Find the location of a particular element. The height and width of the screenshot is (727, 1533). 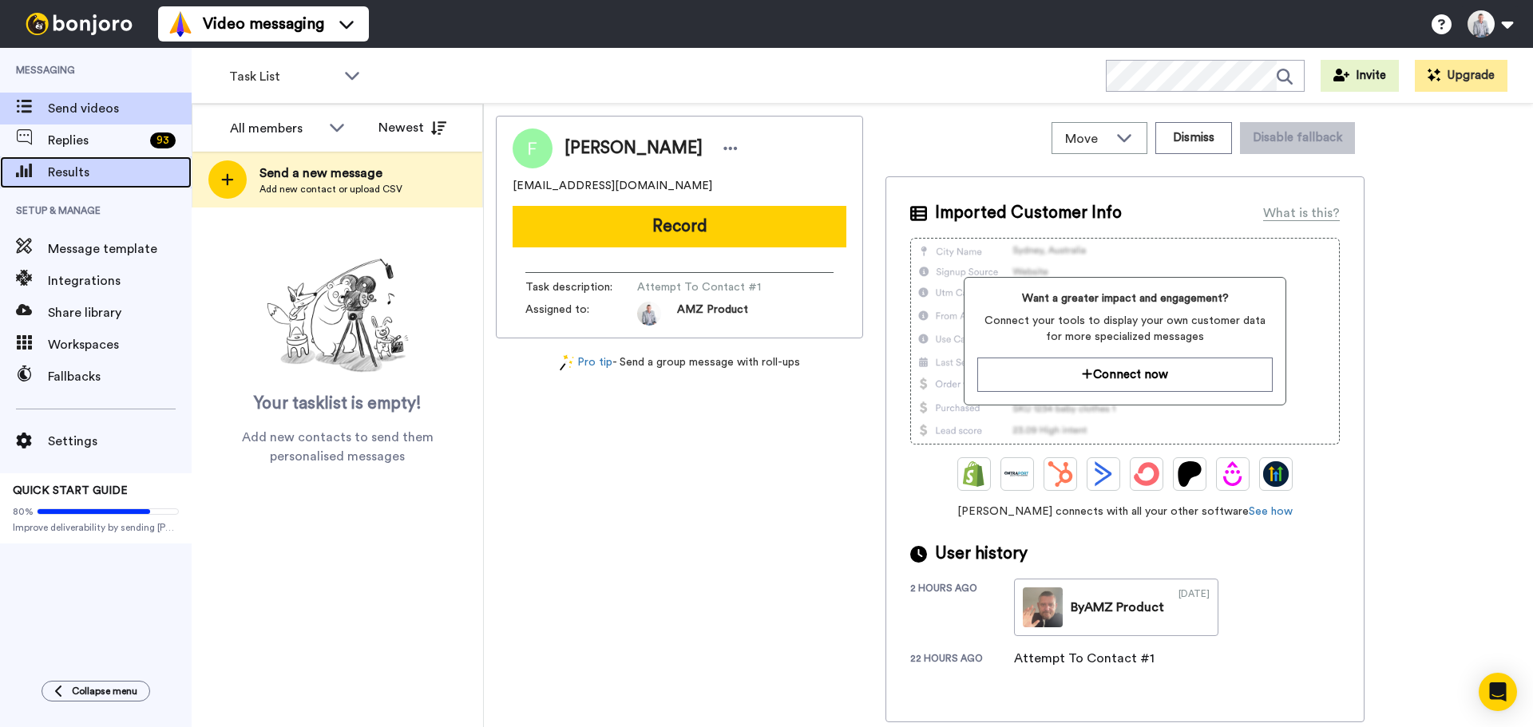

span: Integrations is located at coordinates (120, 281).